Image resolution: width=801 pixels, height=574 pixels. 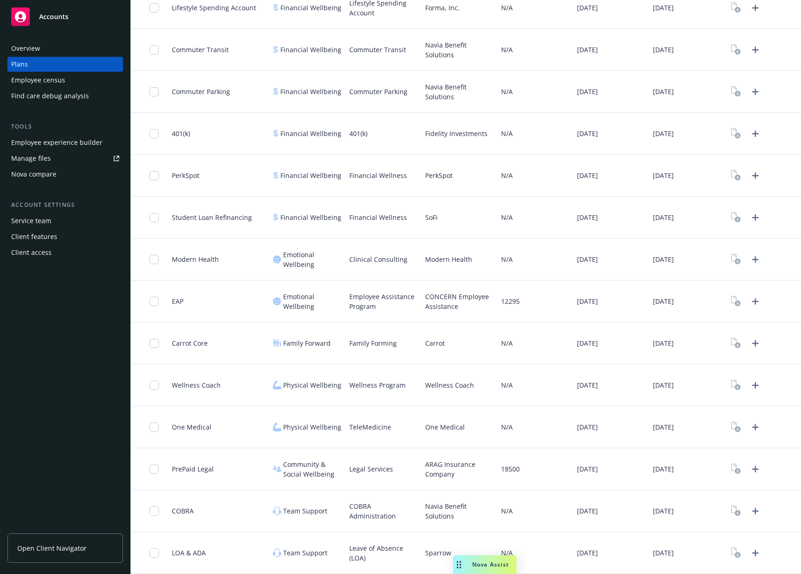 What do you see at coordinates (65, 48) in the screenshot?
I see `a: Overview` at bounding box center [65, 48].